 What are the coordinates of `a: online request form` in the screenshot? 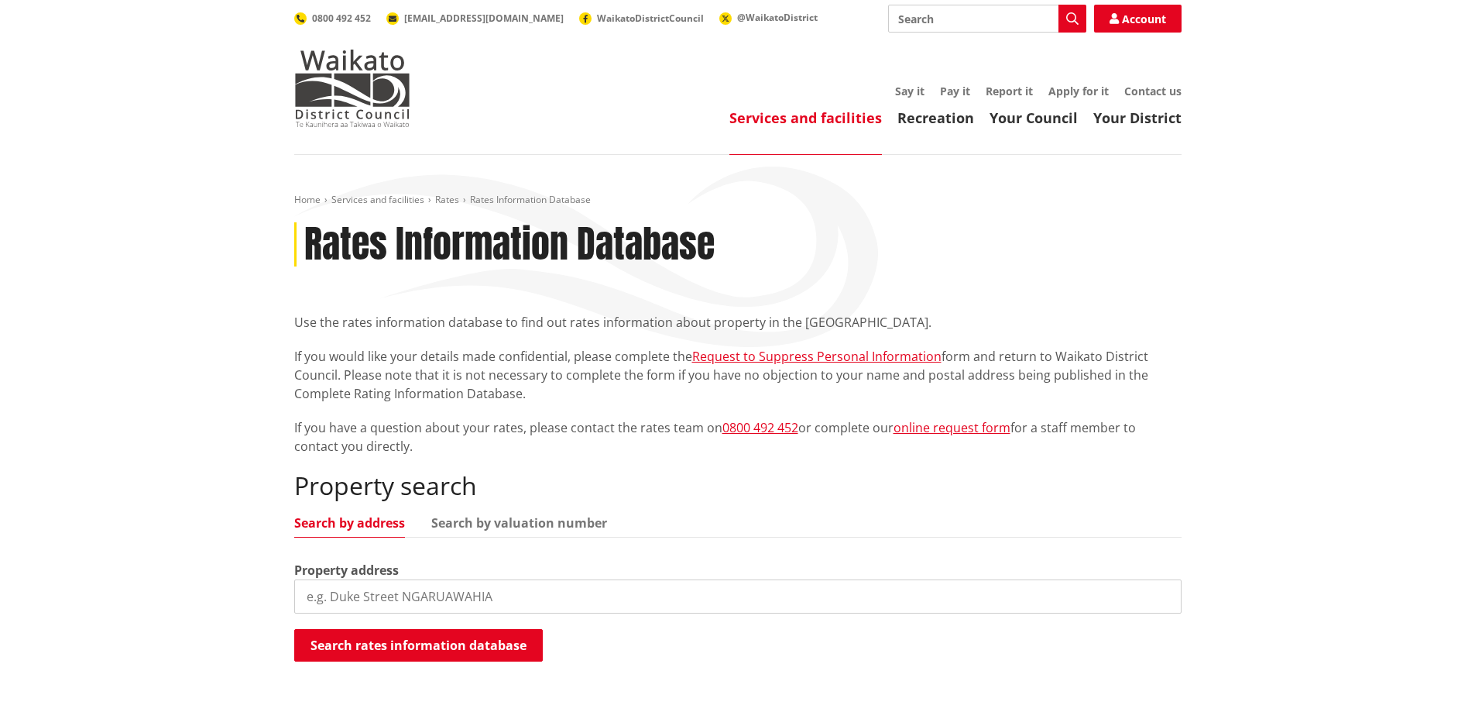 It's located at (952, 427).